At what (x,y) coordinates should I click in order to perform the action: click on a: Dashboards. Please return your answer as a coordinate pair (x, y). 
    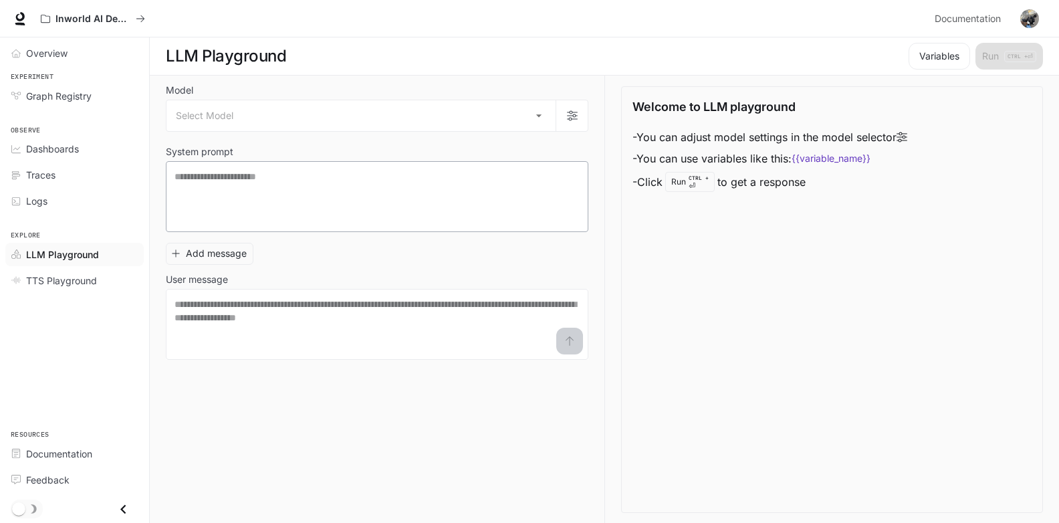
    Looking at the image, I should click on (74, 148).